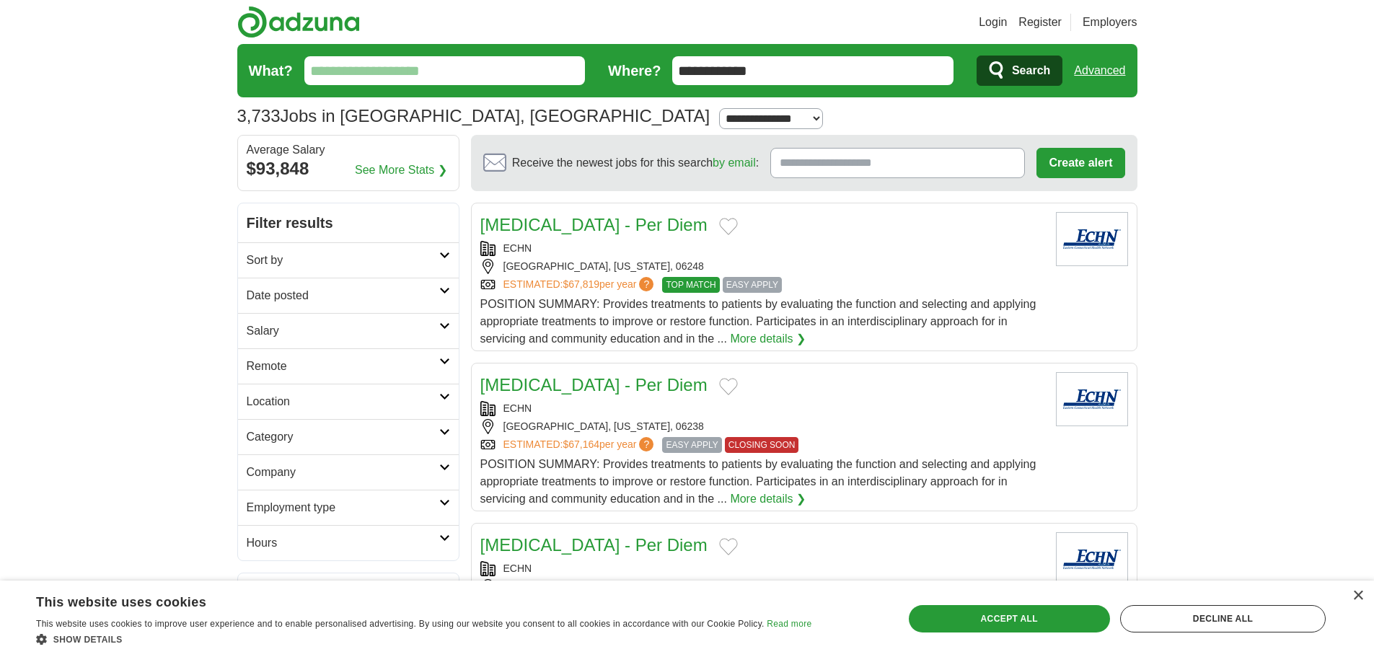 This screenshot has width=1374, height=657. I want to click on div: Decline all, so click(1222, 619).